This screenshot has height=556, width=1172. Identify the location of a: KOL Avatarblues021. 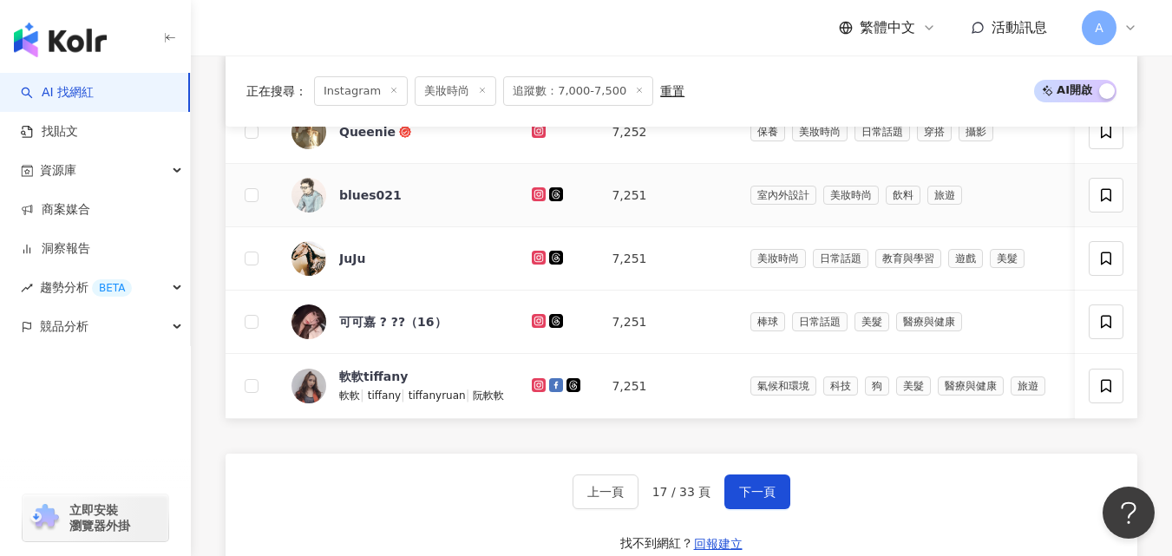
(397, 195).